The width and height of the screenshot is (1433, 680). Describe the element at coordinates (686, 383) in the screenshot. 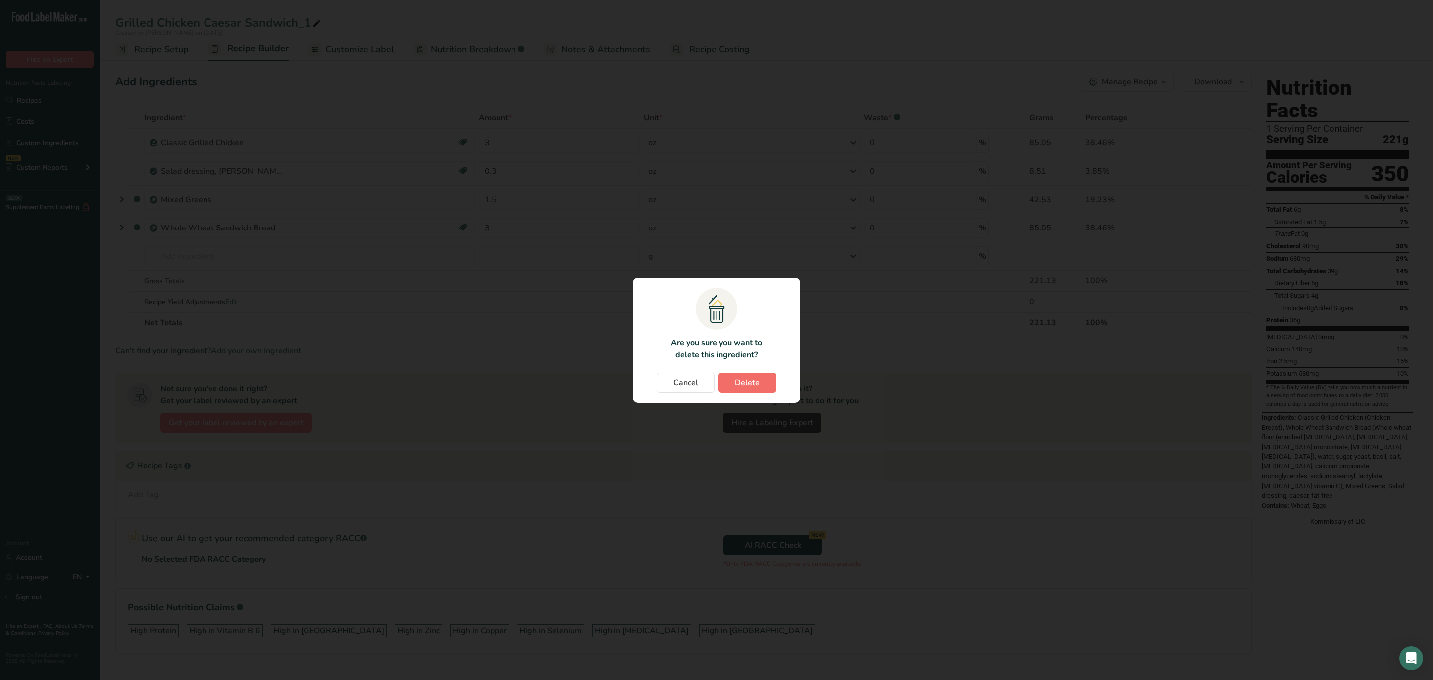

I see `button: Cancel` at that location.